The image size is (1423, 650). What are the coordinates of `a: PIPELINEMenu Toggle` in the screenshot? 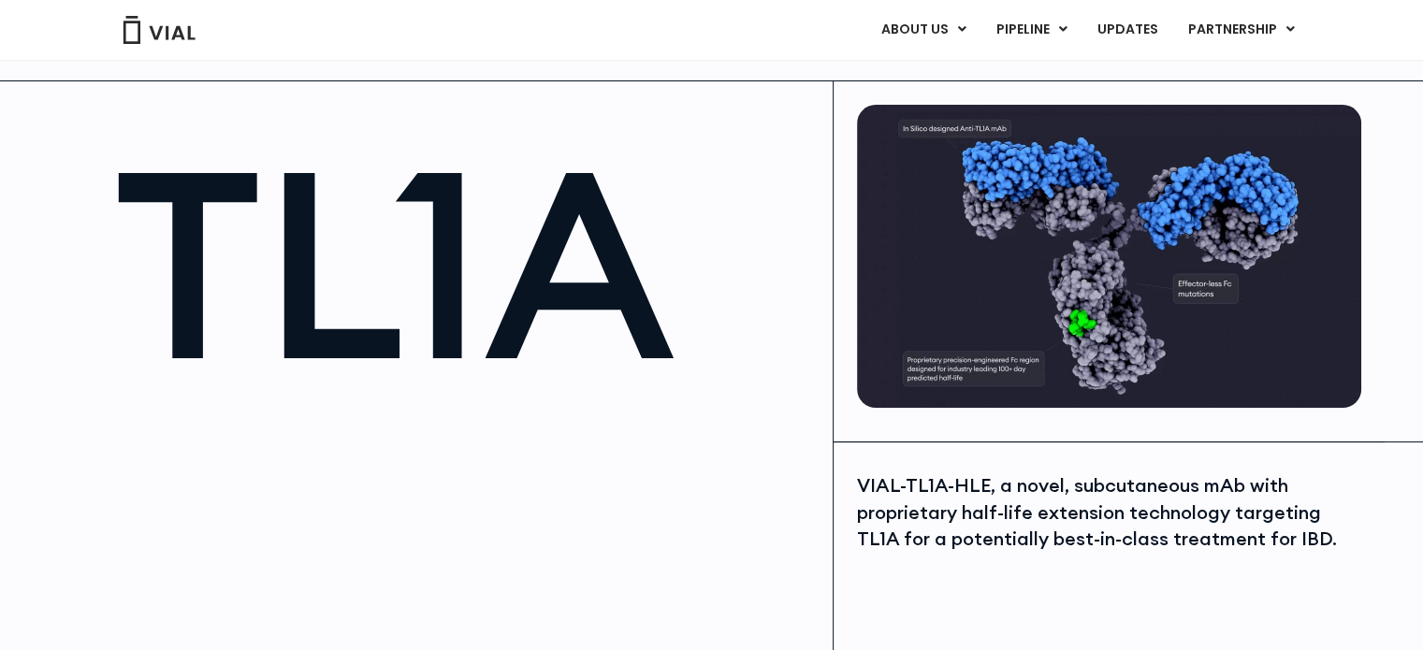 It's located at (1030, 30).